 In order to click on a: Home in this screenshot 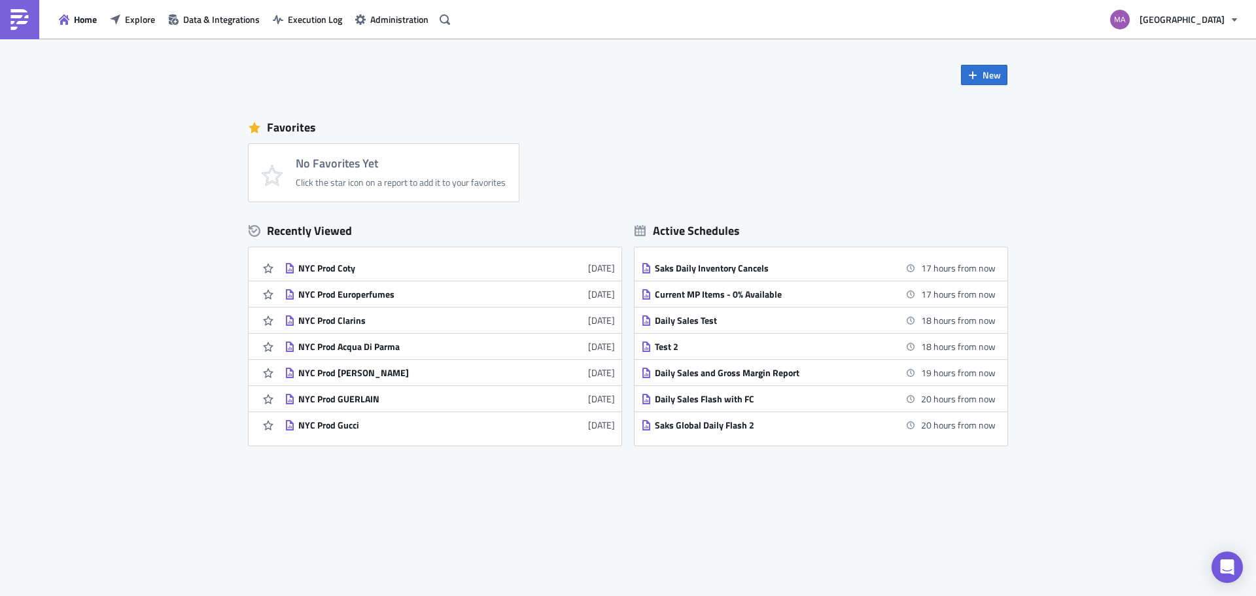, I will do `click(78, 19)`.